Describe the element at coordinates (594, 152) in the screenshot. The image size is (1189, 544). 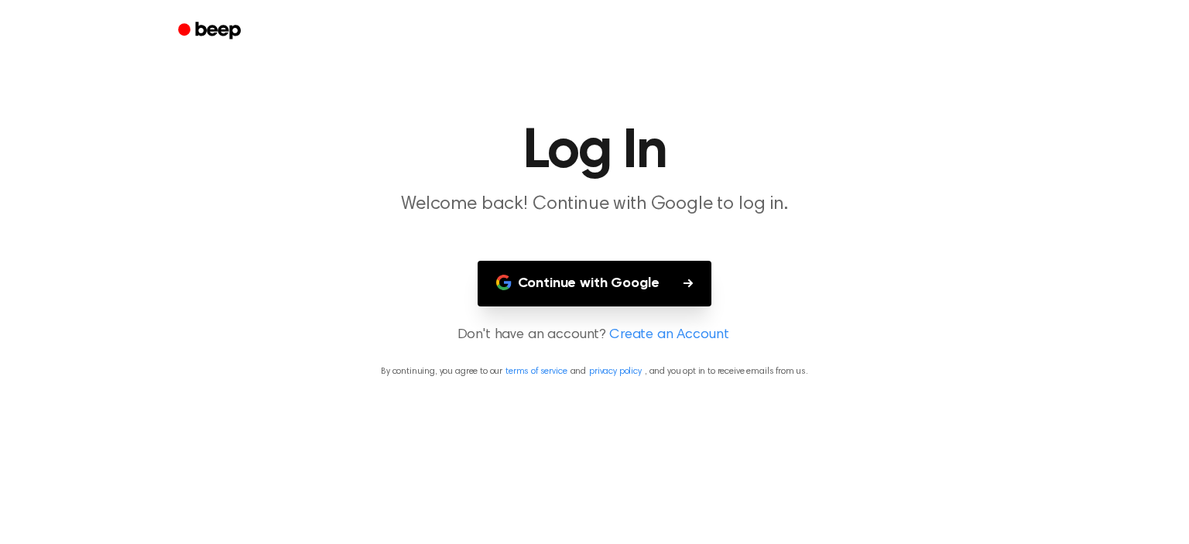
I see `h1: Log In` at that location.